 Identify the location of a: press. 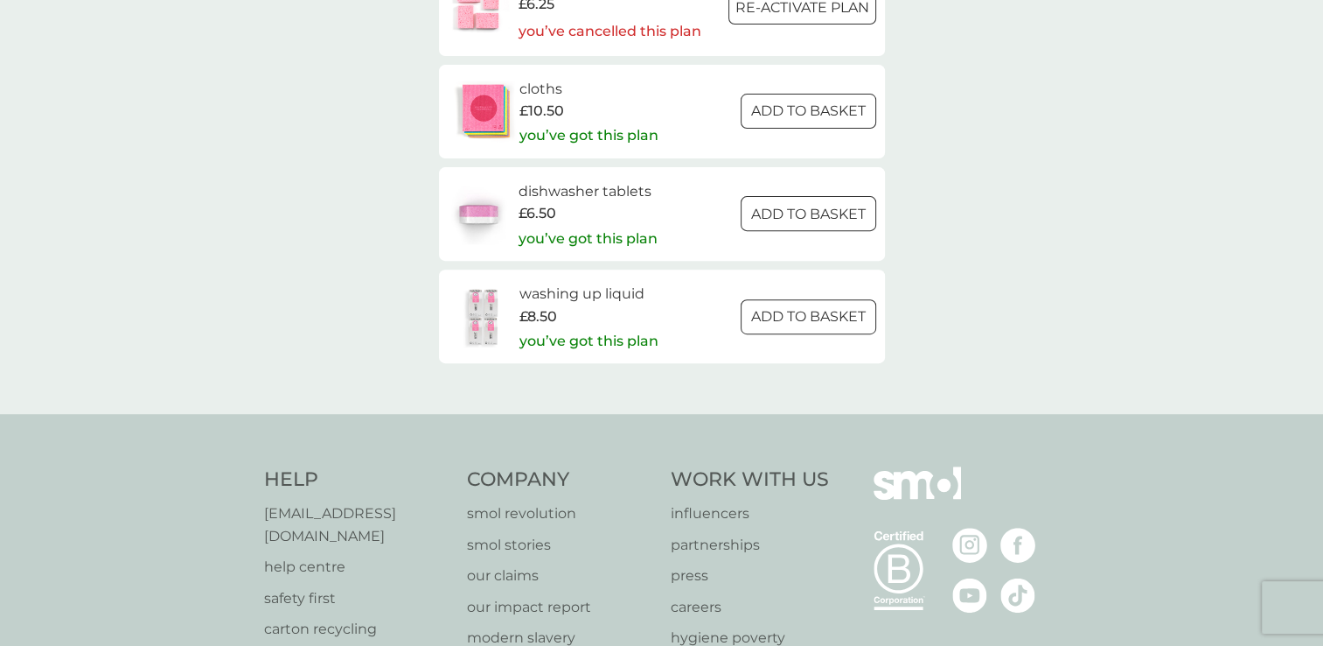
(750, 576).